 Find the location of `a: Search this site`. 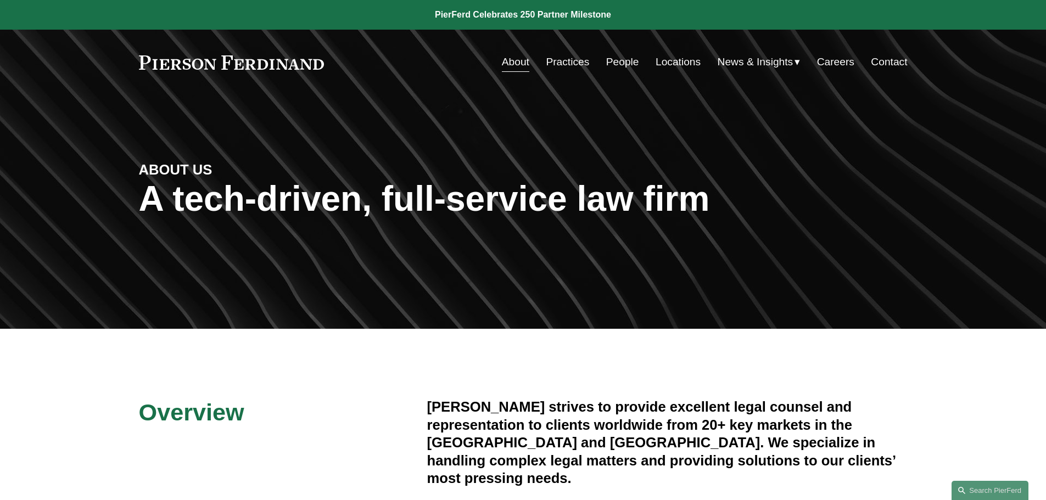

a: Search this site is located at coordinates (990, 490).